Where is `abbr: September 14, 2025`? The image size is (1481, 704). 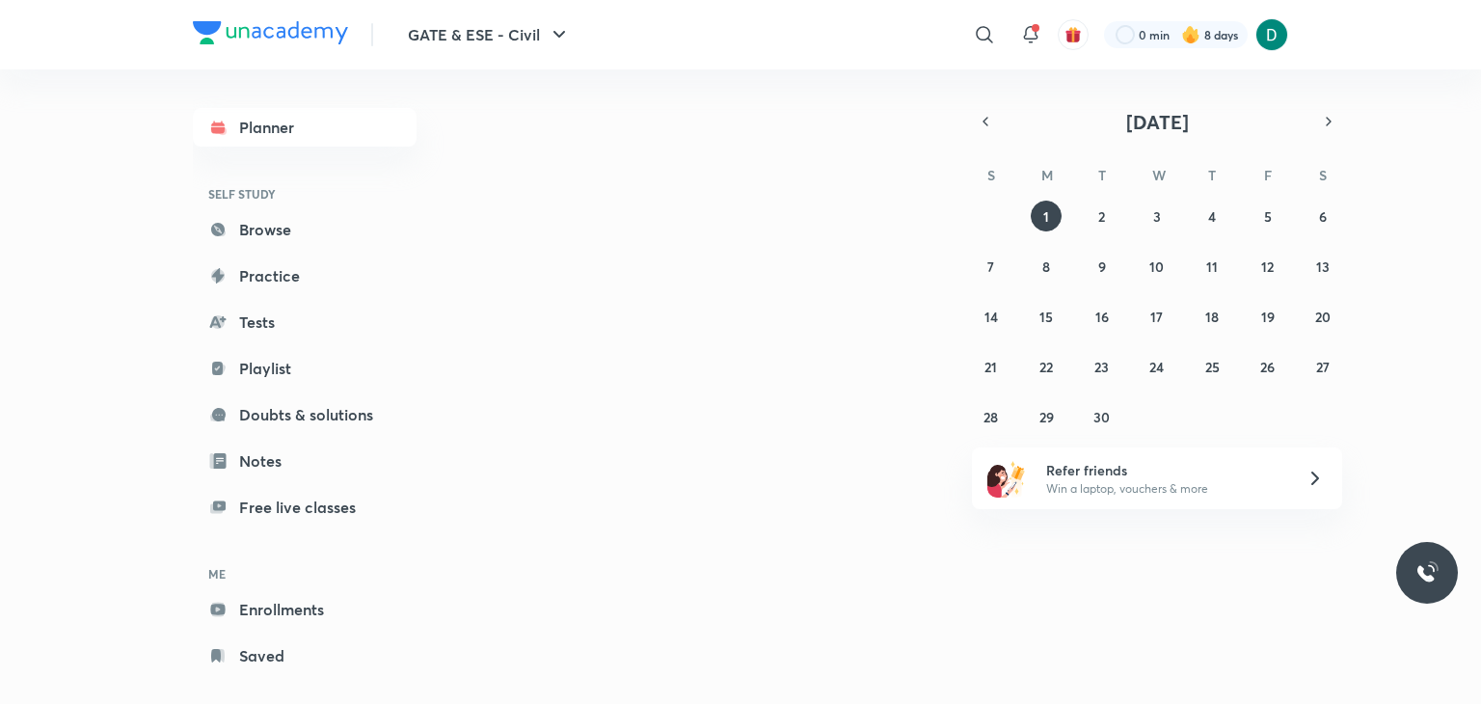
abbr: September 14, 2025 is located at coordinates (991, 316).